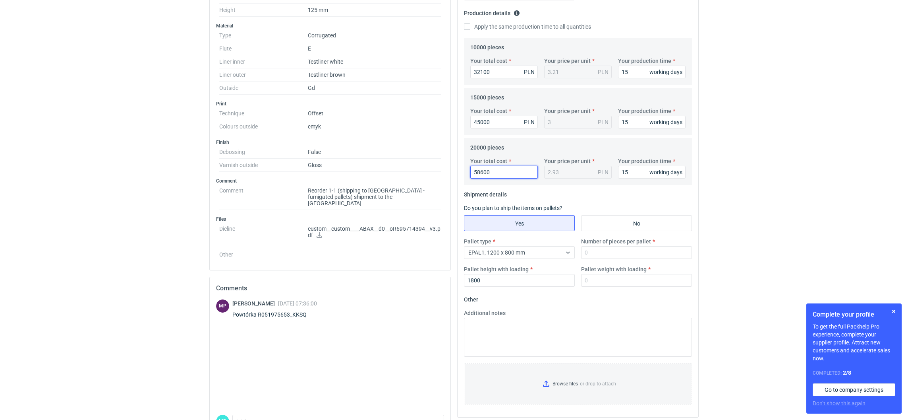 The image size is (908, 420). Describe the element at coordinates (487, 146) in the screenshot. I see `legend: 20000 pieces` at that location.